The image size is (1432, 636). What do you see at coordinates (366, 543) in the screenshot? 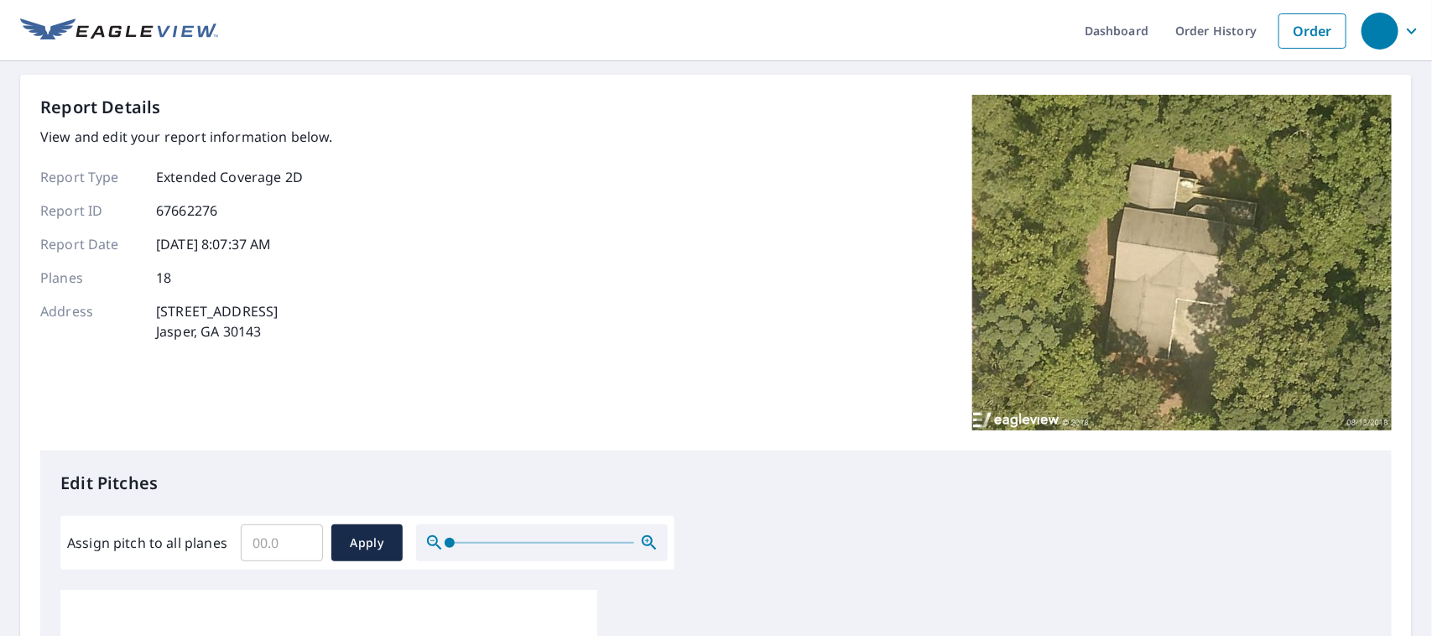
I see `span: Apply` at bounding box center [366, 543].